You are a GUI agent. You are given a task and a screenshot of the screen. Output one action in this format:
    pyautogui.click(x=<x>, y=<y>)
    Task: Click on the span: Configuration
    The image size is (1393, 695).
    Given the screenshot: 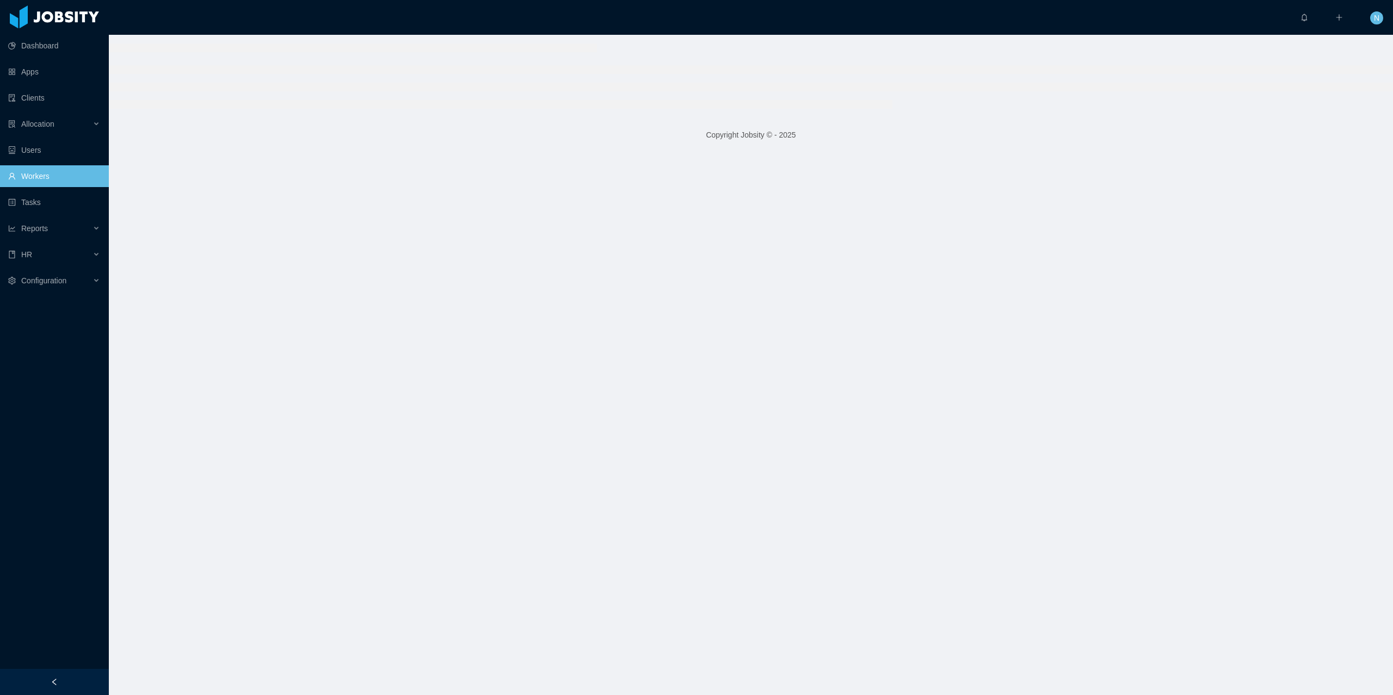 What is the action you would take?
    pyautogui.click(x=44, y=281)
    